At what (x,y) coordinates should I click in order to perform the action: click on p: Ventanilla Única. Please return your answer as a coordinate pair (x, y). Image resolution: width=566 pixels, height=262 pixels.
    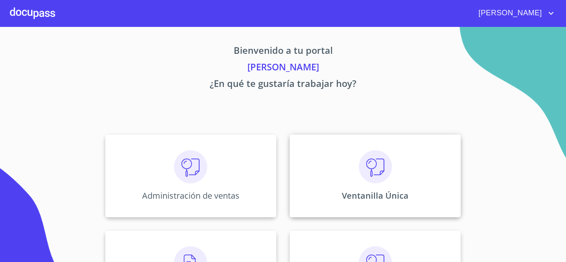
    Looking at the image, I should click on (375, 196).